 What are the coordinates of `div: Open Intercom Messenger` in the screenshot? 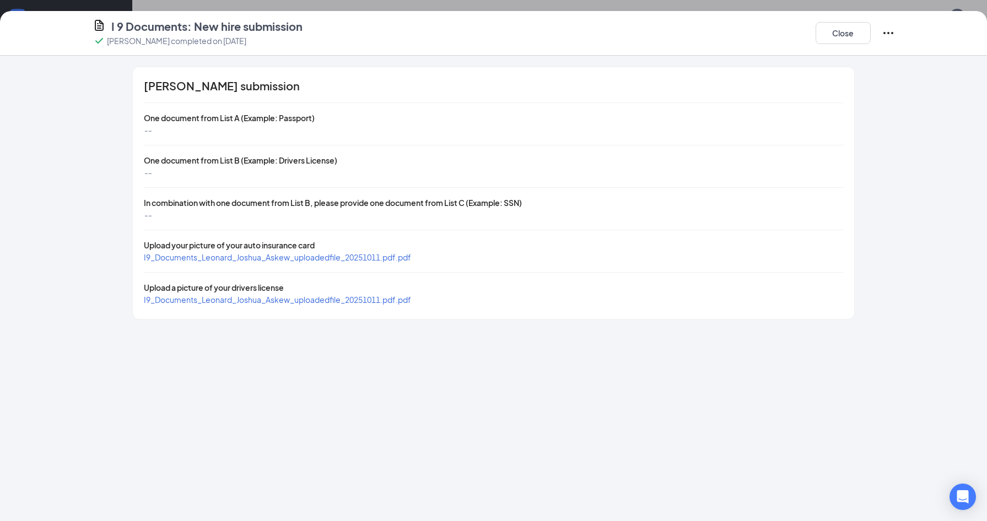 It's located at (962, 497).